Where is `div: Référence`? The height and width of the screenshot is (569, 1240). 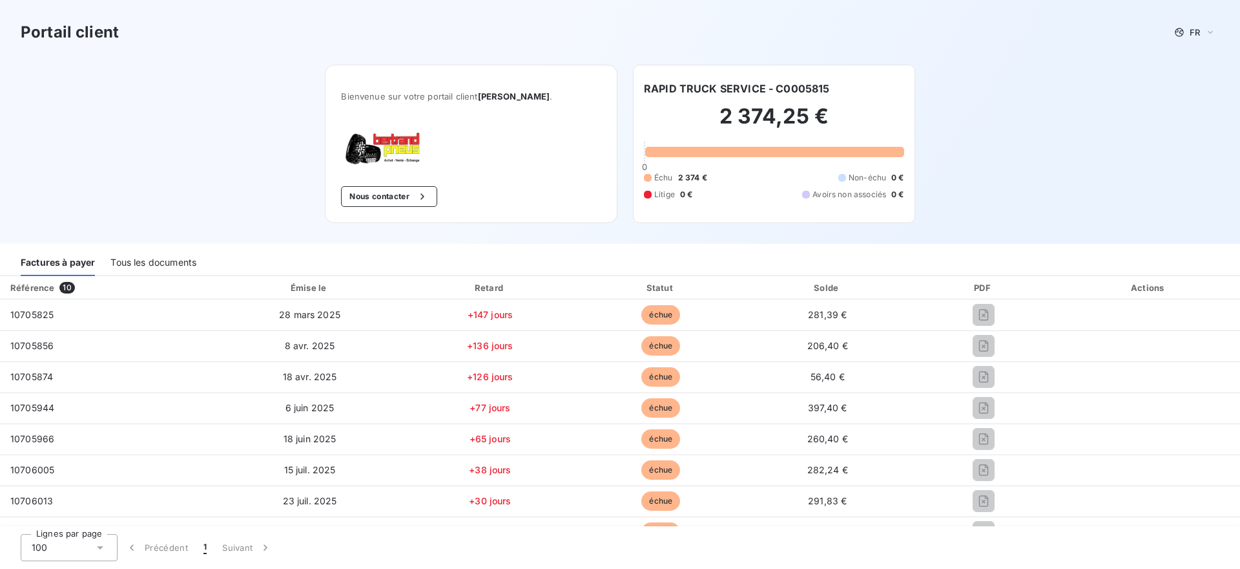 div: Référence is located at coordinates (32, 288).